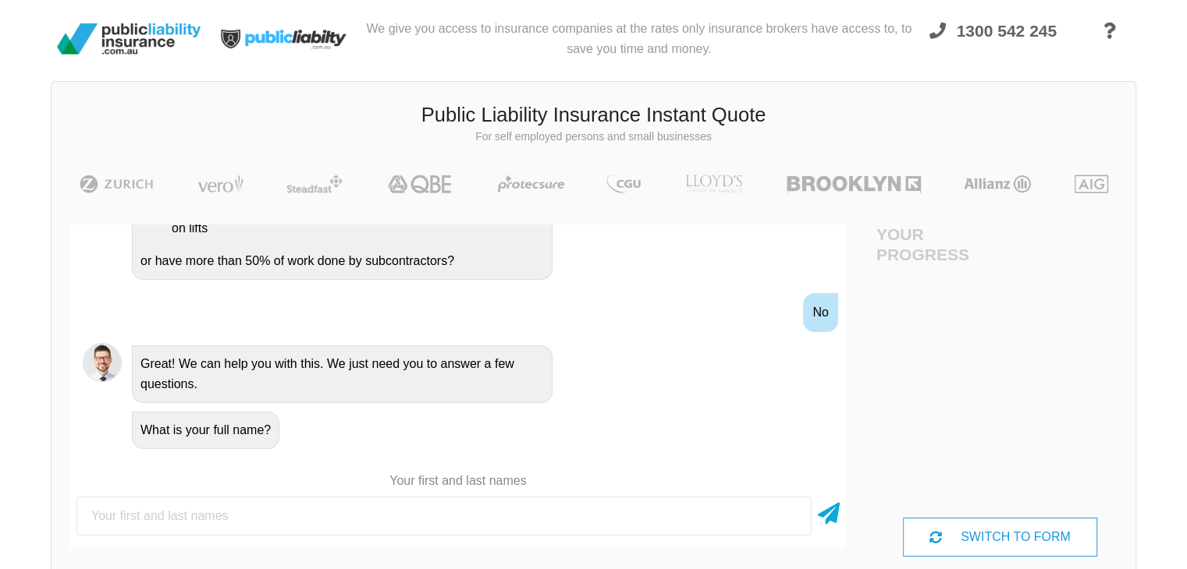 This screenshot has height=569, width=1187. Describe the element at coordinates (623, 184) in the screenshot. I see `img: CGU | Public Liability Insurance` at that location.